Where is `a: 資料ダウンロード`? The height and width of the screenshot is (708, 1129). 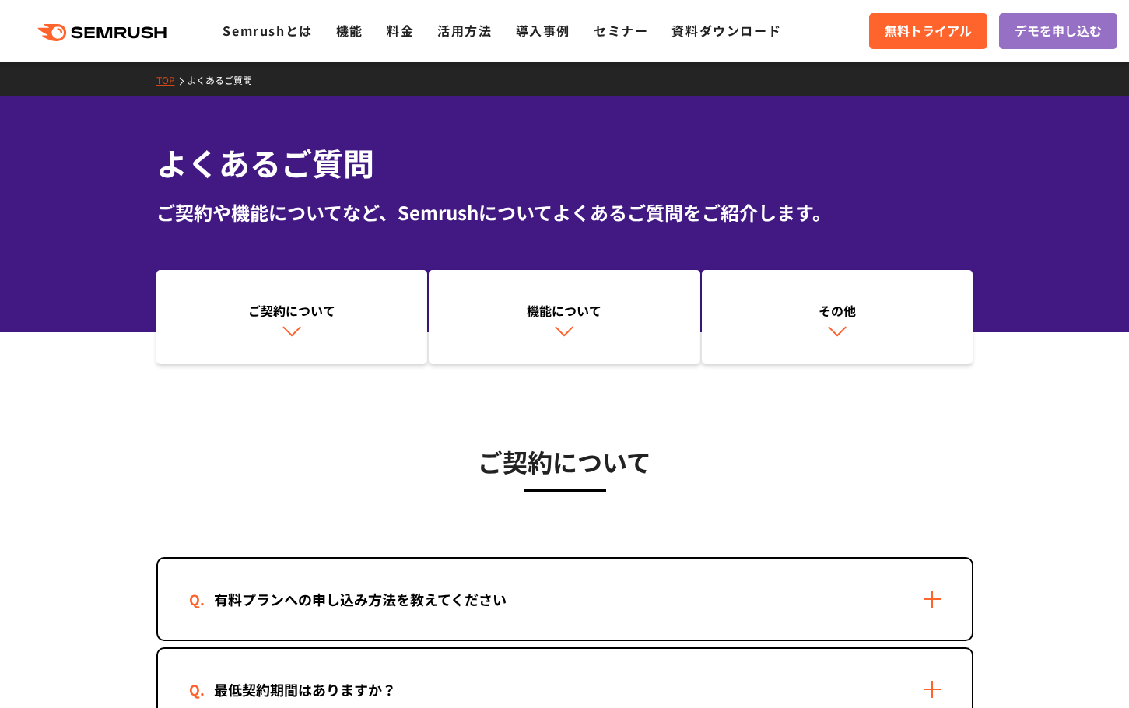
a: 資料ダウンロード is located at coordinates (726, 30).